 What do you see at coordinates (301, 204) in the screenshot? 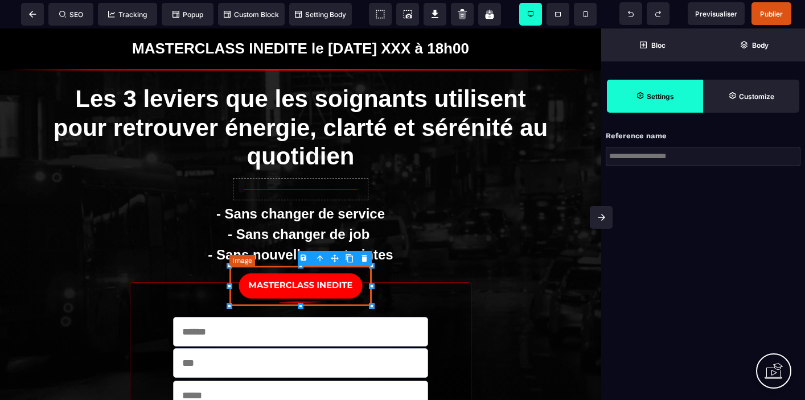
I see `h1: - Sans changer de service - Sans changer de job - Sans nouvelles contraintes` at bounding box center [301, 204].